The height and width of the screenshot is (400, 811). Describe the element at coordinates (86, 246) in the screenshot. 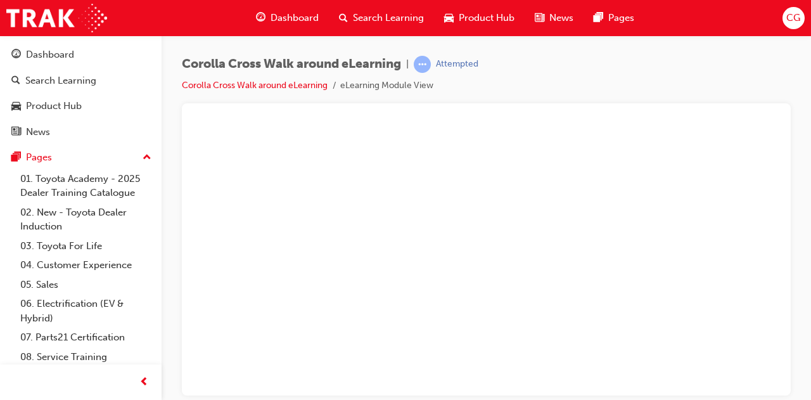

I see `a: 03. Toyota For Life` at that location.